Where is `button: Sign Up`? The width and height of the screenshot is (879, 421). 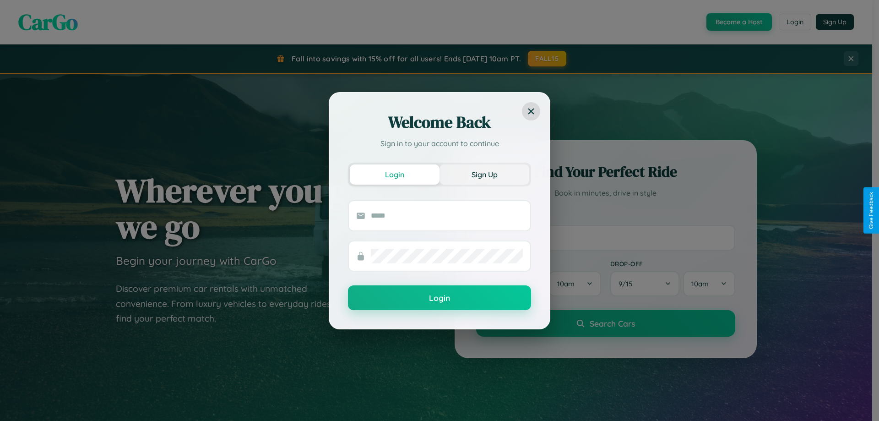 button: Sign Up is located at coordinates (485, 174).